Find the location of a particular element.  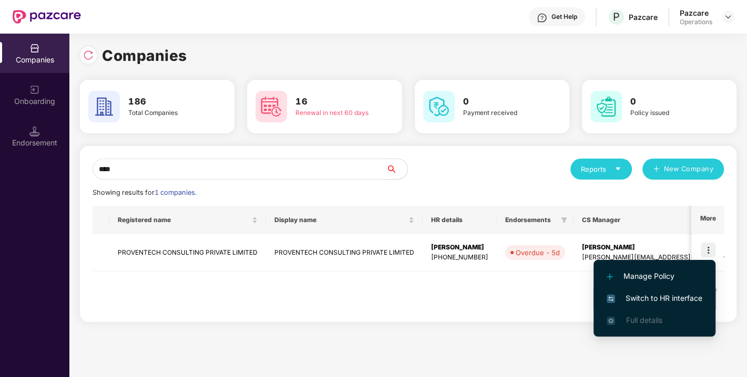

span: Endorsements is located at coordinates (531, 220).